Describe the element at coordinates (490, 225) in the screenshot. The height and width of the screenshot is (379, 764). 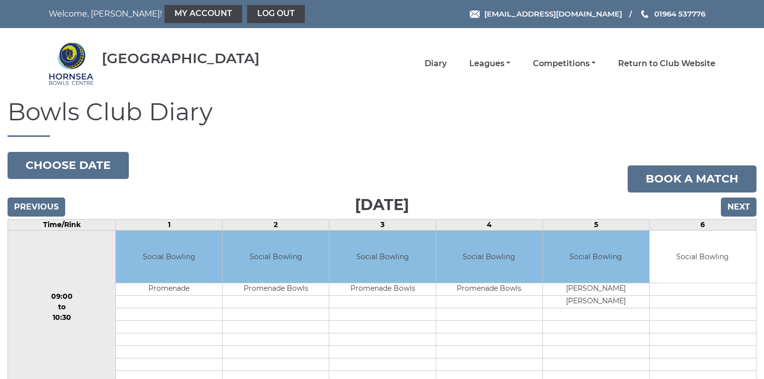
I see `td: 4` at that location.